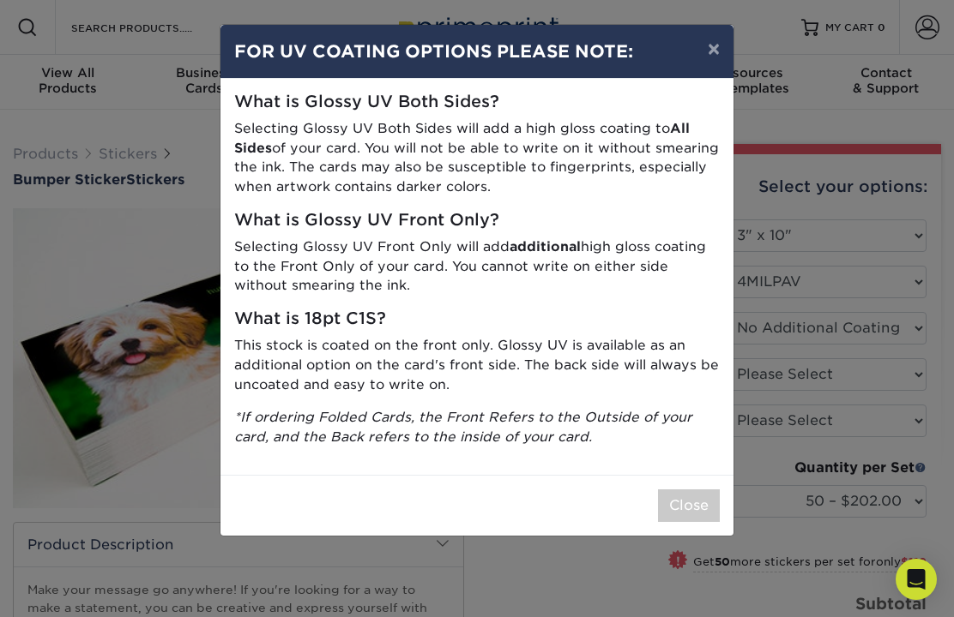 This screenshot has width=954, height=617. I want to click on strong: All Sides, so click(461, 138).